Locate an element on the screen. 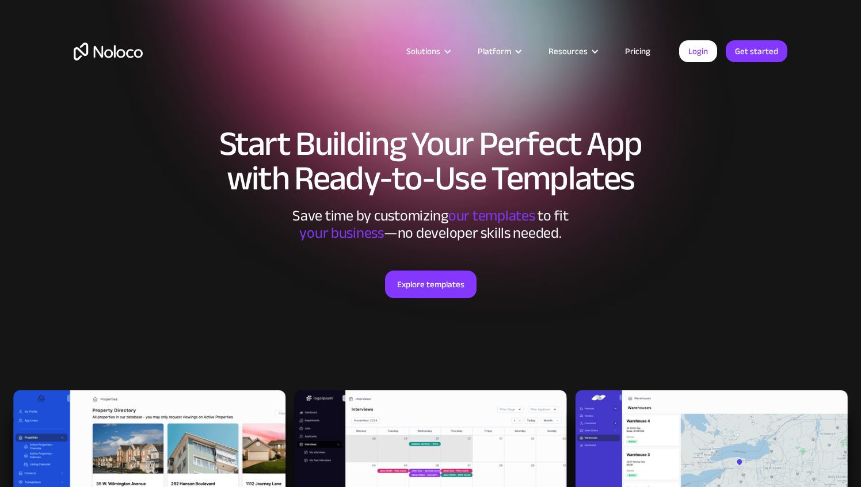  a: Explore templates is located at coordinates (430, 284).